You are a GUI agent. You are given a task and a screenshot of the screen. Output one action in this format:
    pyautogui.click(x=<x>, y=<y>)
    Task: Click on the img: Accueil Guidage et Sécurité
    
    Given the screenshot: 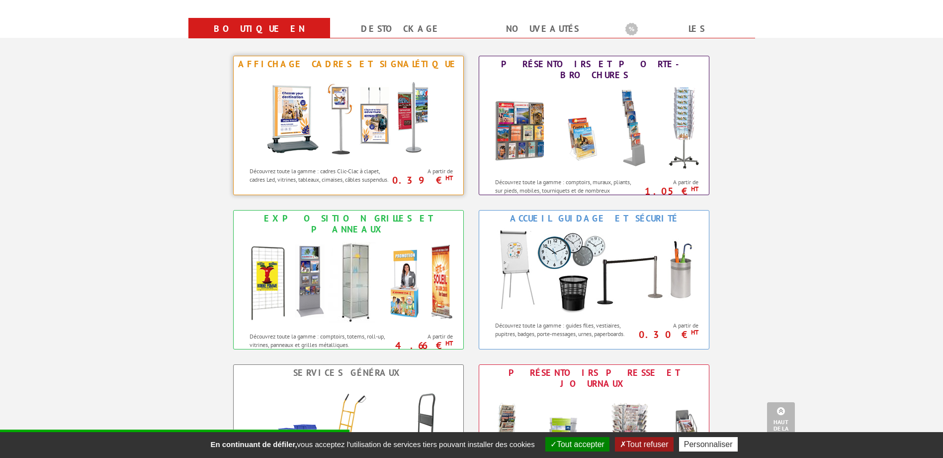 What is the action you would take?
    pyautogui.click(x=594, y=271)
    